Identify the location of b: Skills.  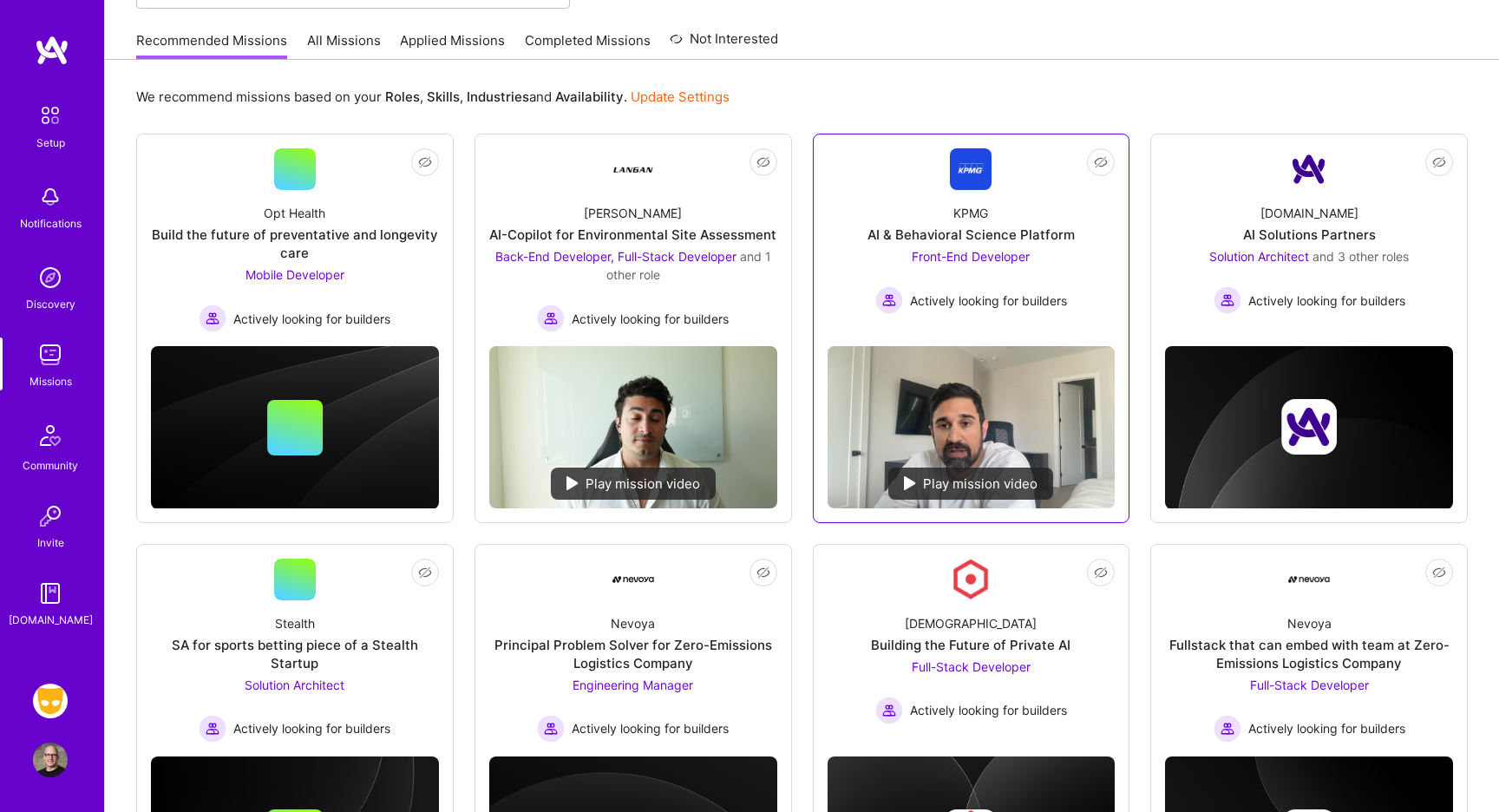
(443, 96).